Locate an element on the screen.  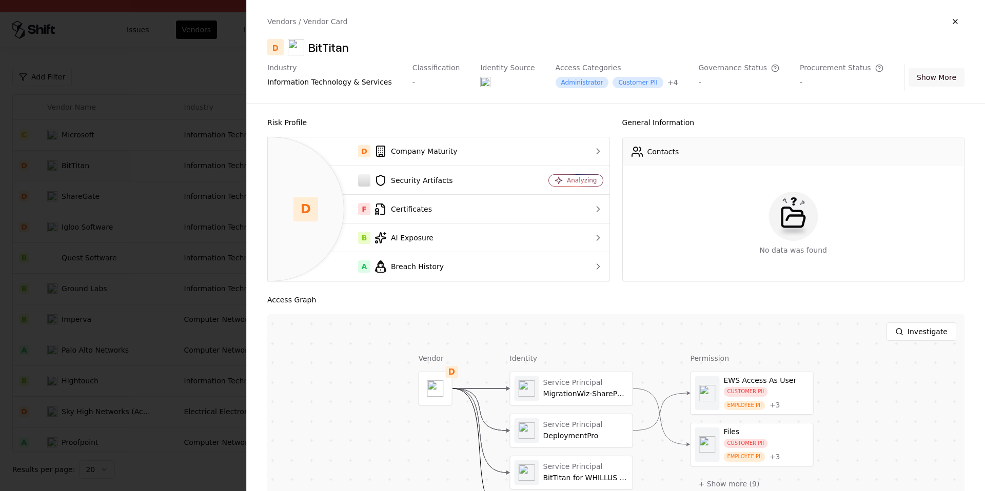
div: Governance Status is located at coordinates (739, 68).